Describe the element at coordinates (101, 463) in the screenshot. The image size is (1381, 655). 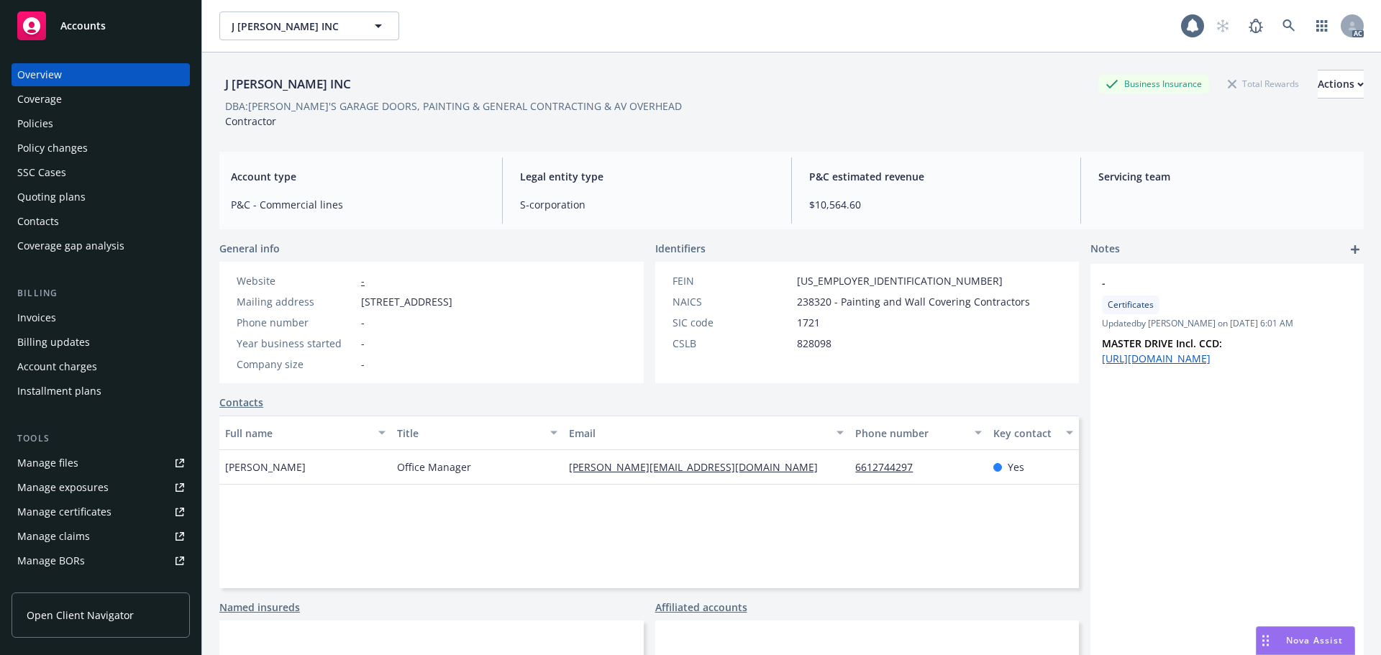
I see `a: Manage files` at that location.